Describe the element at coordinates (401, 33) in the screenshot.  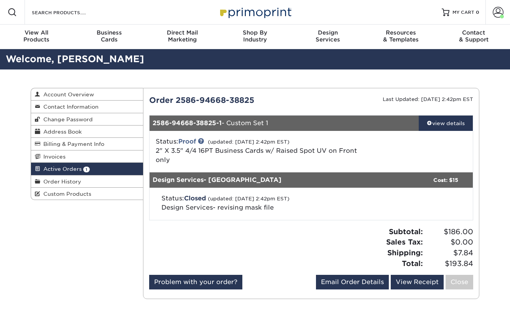
I see `span: Resources` at that location.